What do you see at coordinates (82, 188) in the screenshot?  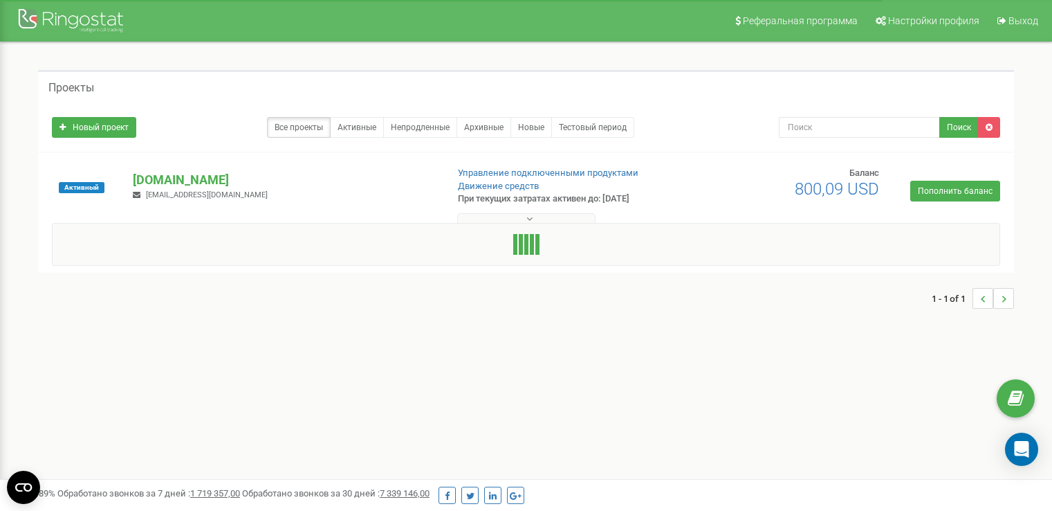 I see `span: Активный` at bounding box center [82, 188].